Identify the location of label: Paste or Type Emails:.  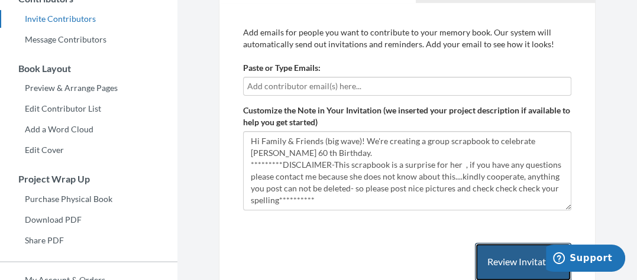
(281, 68).